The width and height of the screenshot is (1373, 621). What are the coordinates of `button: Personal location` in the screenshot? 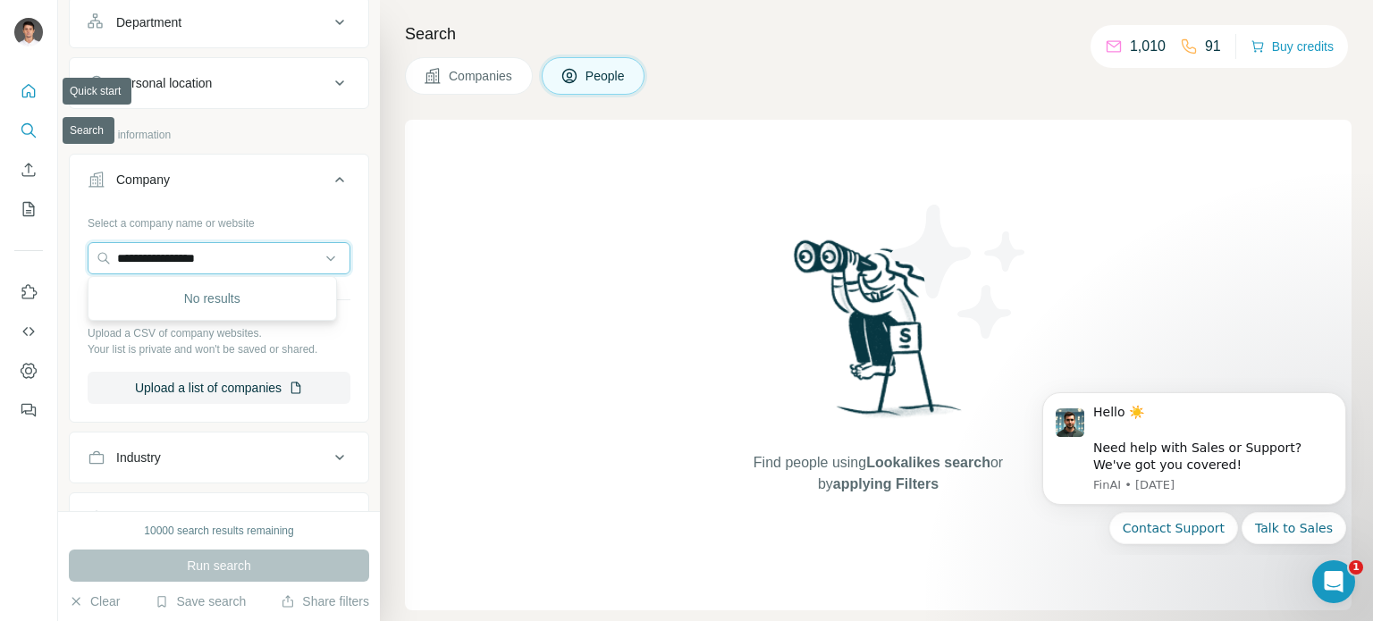 It's located at (219, 83).